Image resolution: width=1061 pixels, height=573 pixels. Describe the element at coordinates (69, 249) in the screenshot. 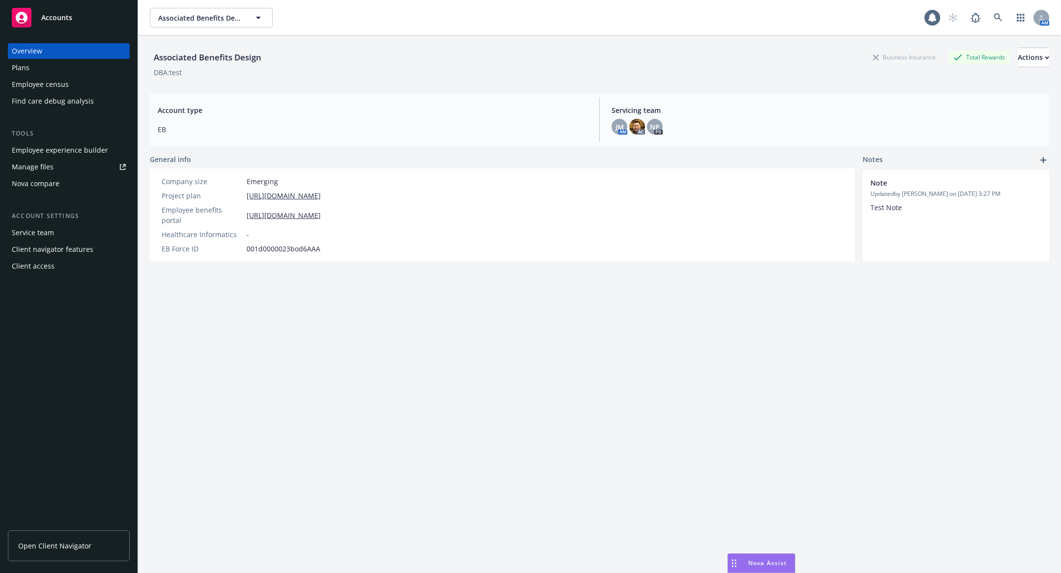

I see `a: Client navigator features` at that location.